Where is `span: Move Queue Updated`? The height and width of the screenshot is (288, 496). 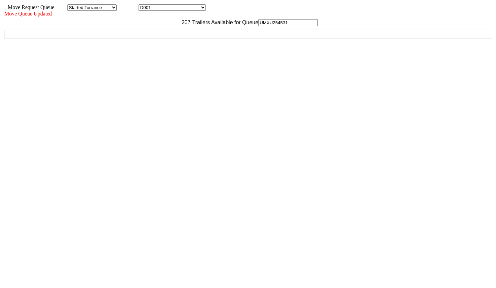 span: Move Queue Updated is located at coordinates (28, 13).